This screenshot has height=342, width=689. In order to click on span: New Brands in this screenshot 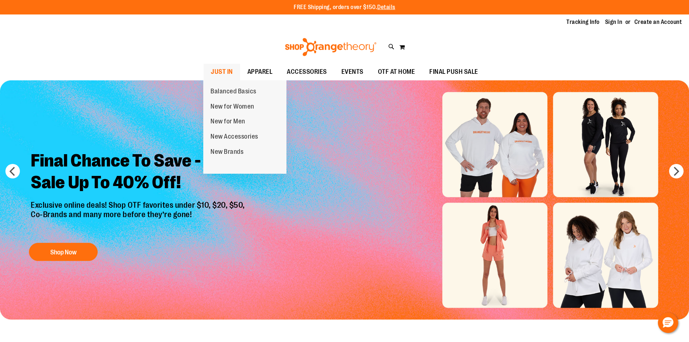, I will do `click(227, 152)`.